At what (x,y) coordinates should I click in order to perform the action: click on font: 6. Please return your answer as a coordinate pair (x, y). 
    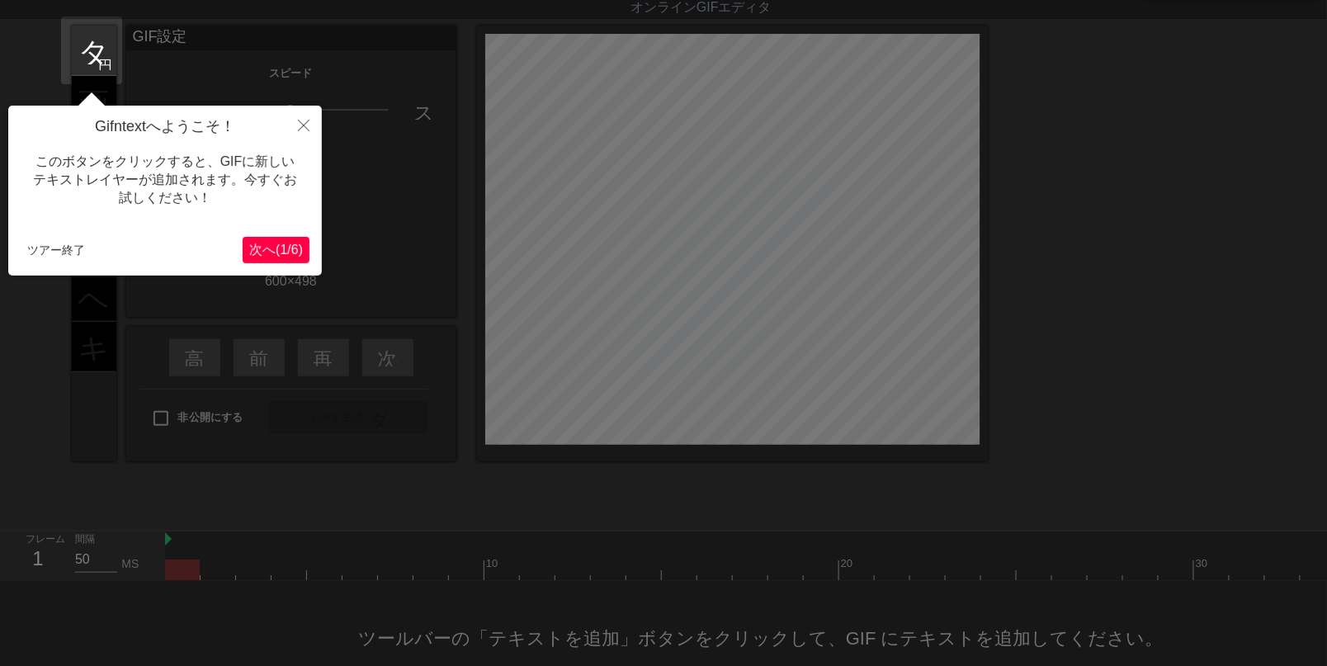
    Looking at the image, I should click on (295, 249).